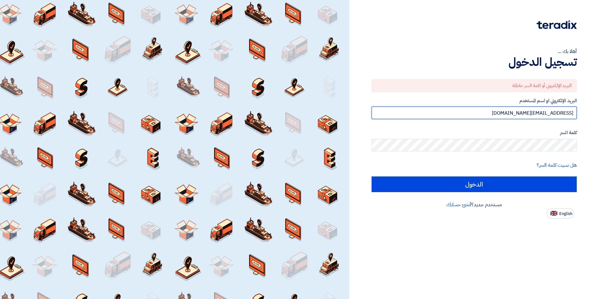  What do you see at coordinates (474, 205) in the screenshot?
I see `div: مستخدم جديد؟` at bounding box center [474, 205].